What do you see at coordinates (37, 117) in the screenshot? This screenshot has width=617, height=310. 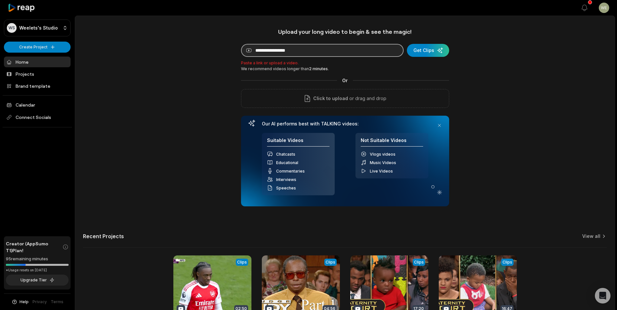 I see `span: Connect Socials` at bounding box center [37, 117].